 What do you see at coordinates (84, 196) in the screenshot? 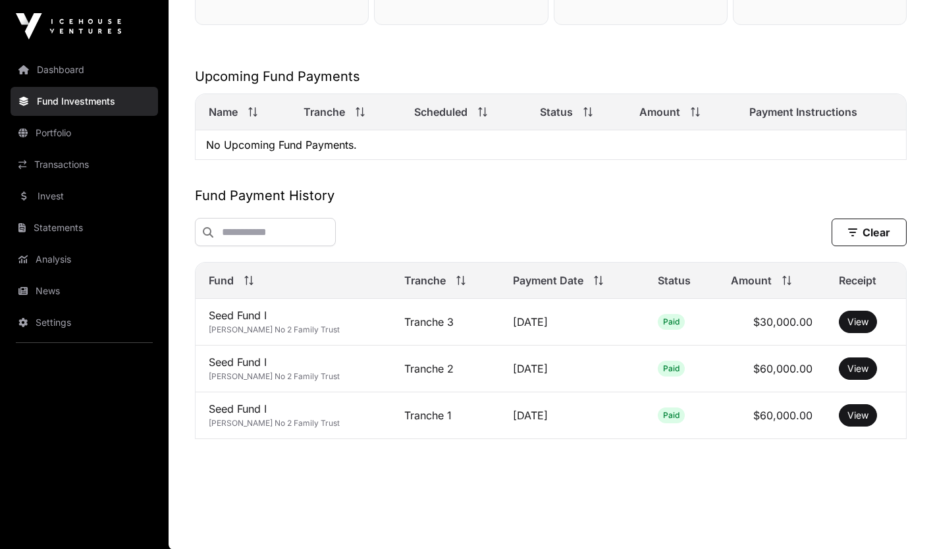
I see `a: Invest` at bounding box center [84, 196].